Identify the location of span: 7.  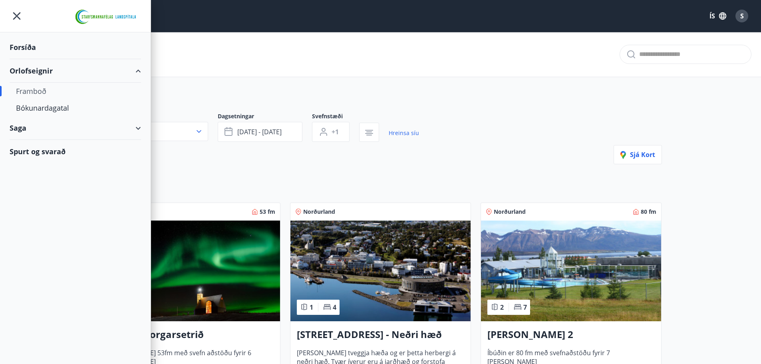
(525, 307).